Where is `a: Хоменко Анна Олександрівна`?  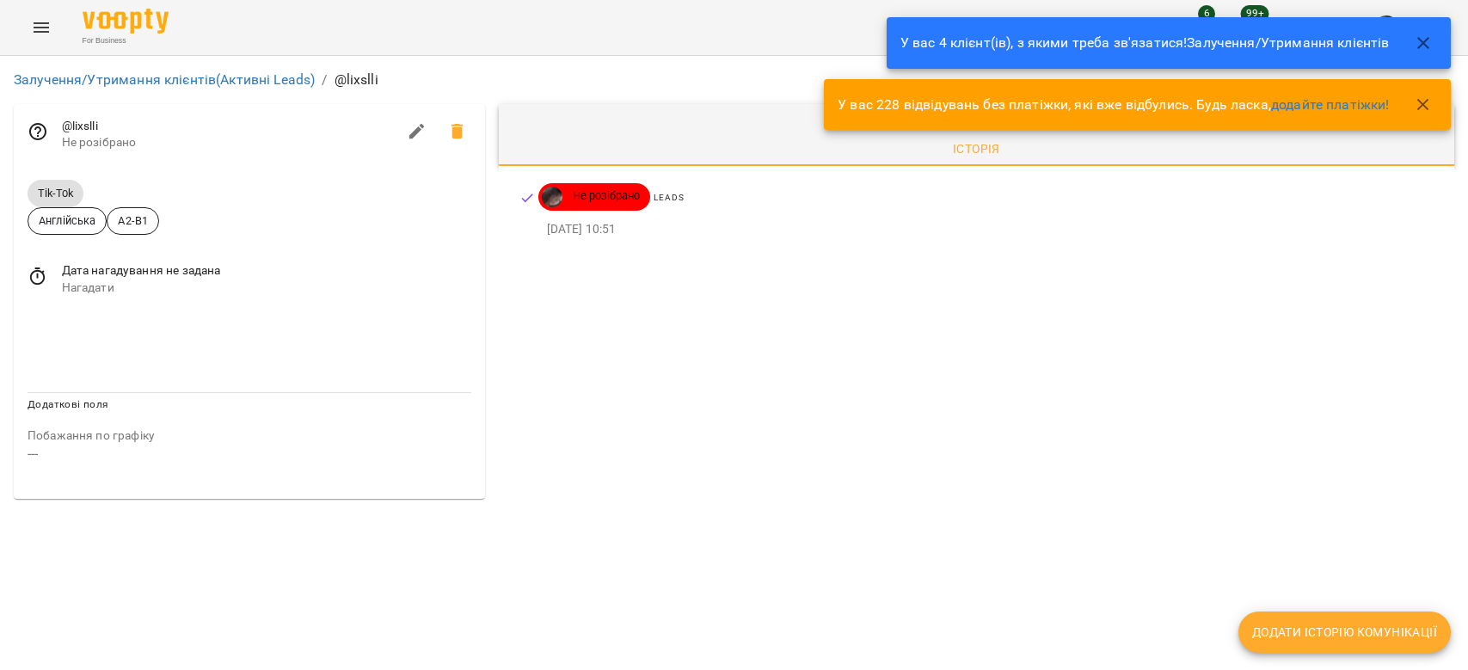
a: Хоменко Анна Олександрівна is located at coordinates (550, 197).